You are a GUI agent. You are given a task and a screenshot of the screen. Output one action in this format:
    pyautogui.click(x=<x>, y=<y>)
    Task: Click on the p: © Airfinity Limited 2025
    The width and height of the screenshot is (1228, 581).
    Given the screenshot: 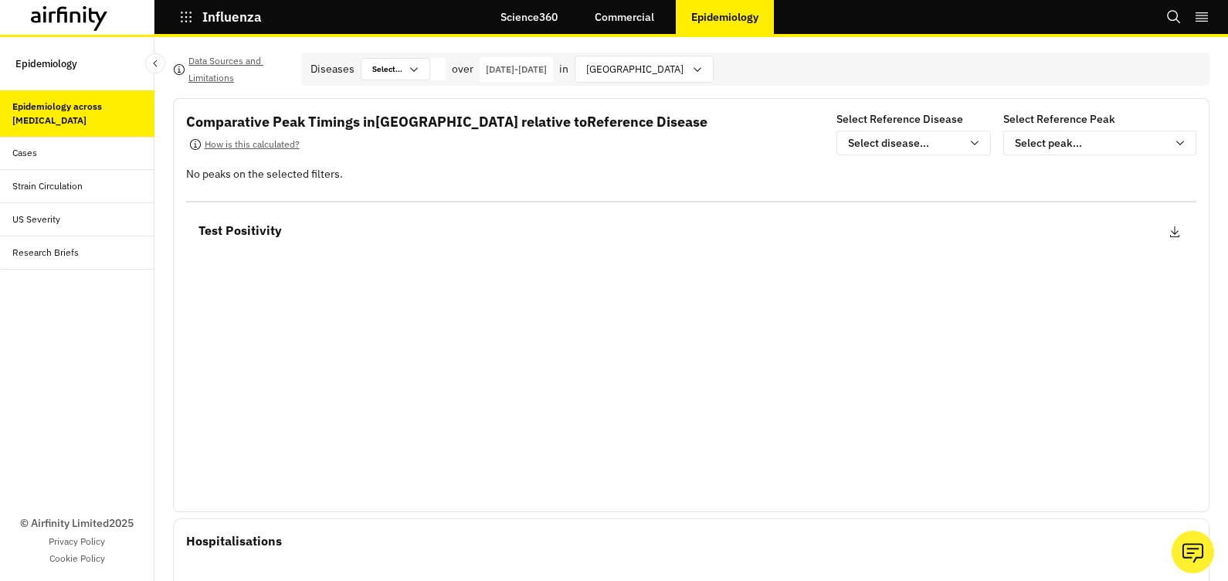 What is the action you would take?
    pyautogui.click(x=76, y=523)
    